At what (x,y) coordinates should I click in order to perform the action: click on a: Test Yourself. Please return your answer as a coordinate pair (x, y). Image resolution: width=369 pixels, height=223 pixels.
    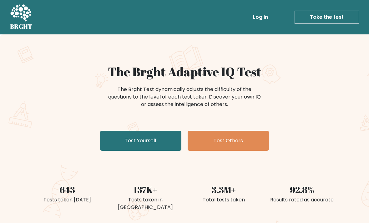
    Looking at the image, I should click on (141, 141).